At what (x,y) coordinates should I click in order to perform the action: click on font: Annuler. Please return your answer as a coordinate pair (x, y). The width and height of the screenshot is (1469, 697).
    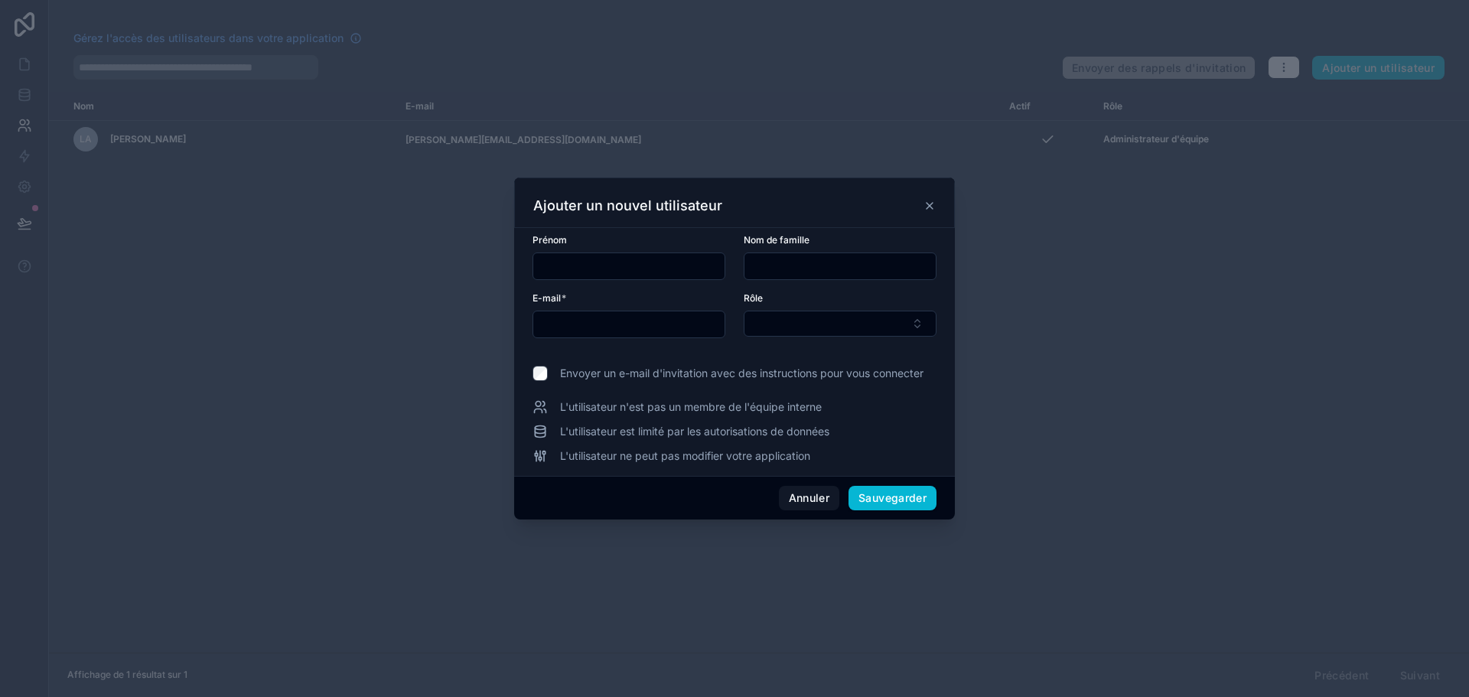
    Looking at the image, I should click on (809, 497).